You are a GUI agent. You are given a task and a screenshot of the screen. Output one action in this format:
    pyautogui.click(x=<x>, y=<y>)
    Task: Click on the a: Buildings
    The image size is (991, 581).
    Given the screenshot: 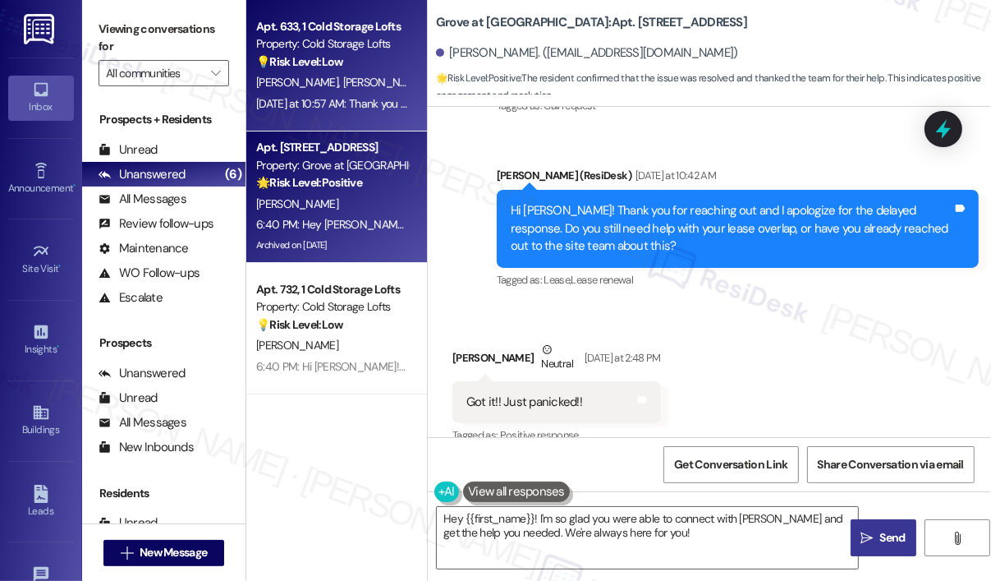 What is the action you would take?
    pyautogui.click(x=41, y=420)
    